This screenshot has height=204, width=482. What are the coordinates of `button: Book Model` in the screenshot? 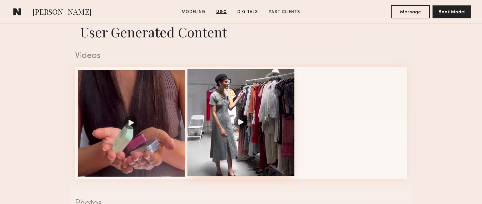 It's located at (452, 12).